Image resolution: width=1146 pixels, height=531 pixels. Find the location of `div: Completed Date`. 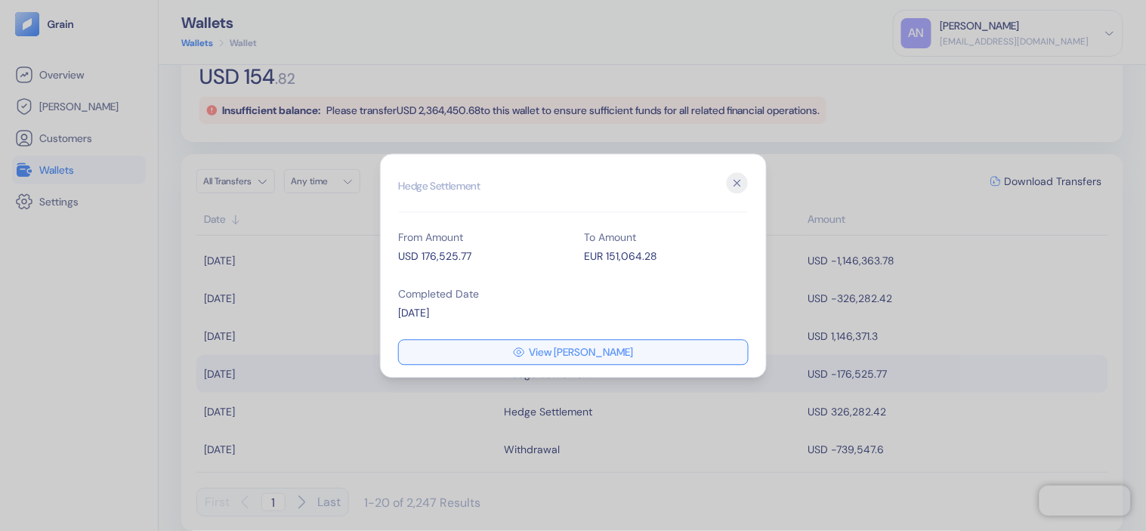

div: Completed Date is located at coordinates (481, 294).